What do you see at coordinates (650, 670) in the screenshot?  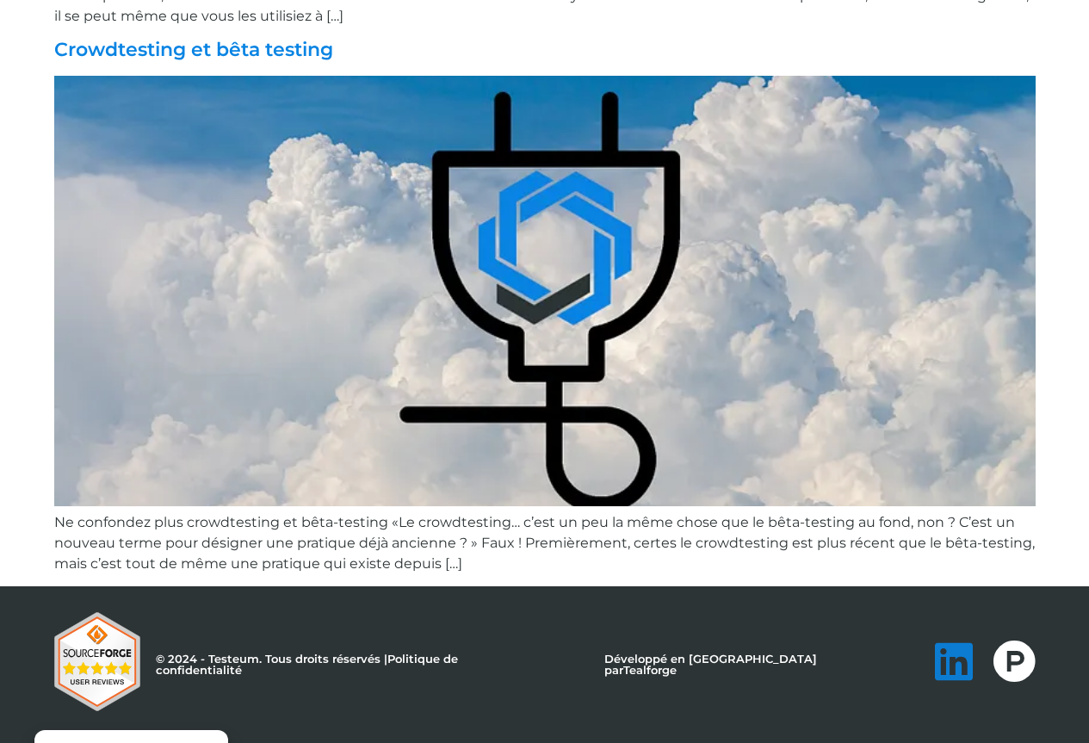 I see `a: Tealforge` at bounding box center [650, 670].